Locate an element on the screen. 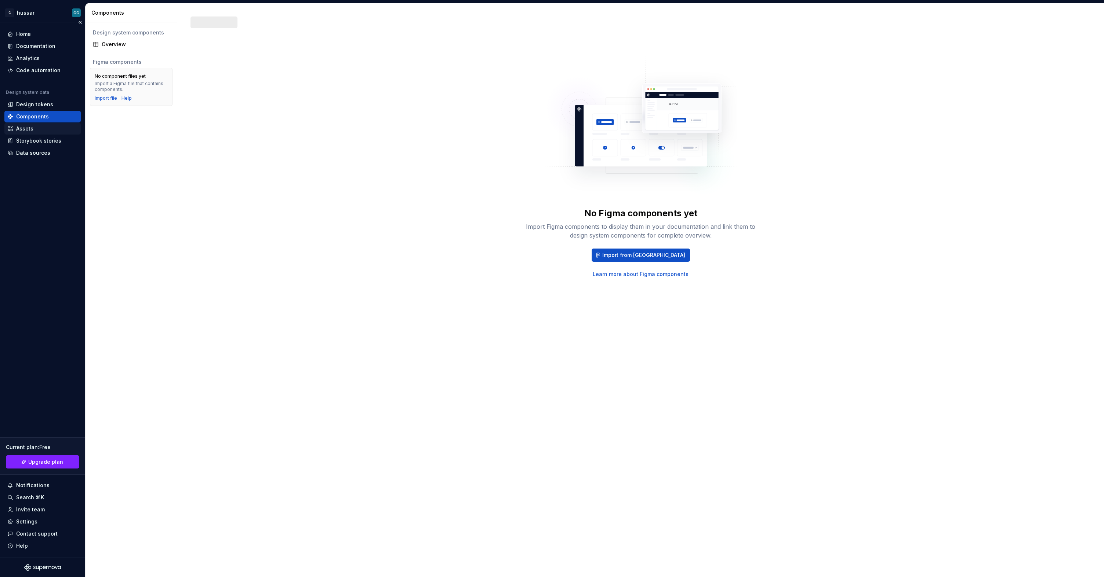 The height and width of the screenshot is (577, 1104). button: Import file is located at coordinates (106, 98).